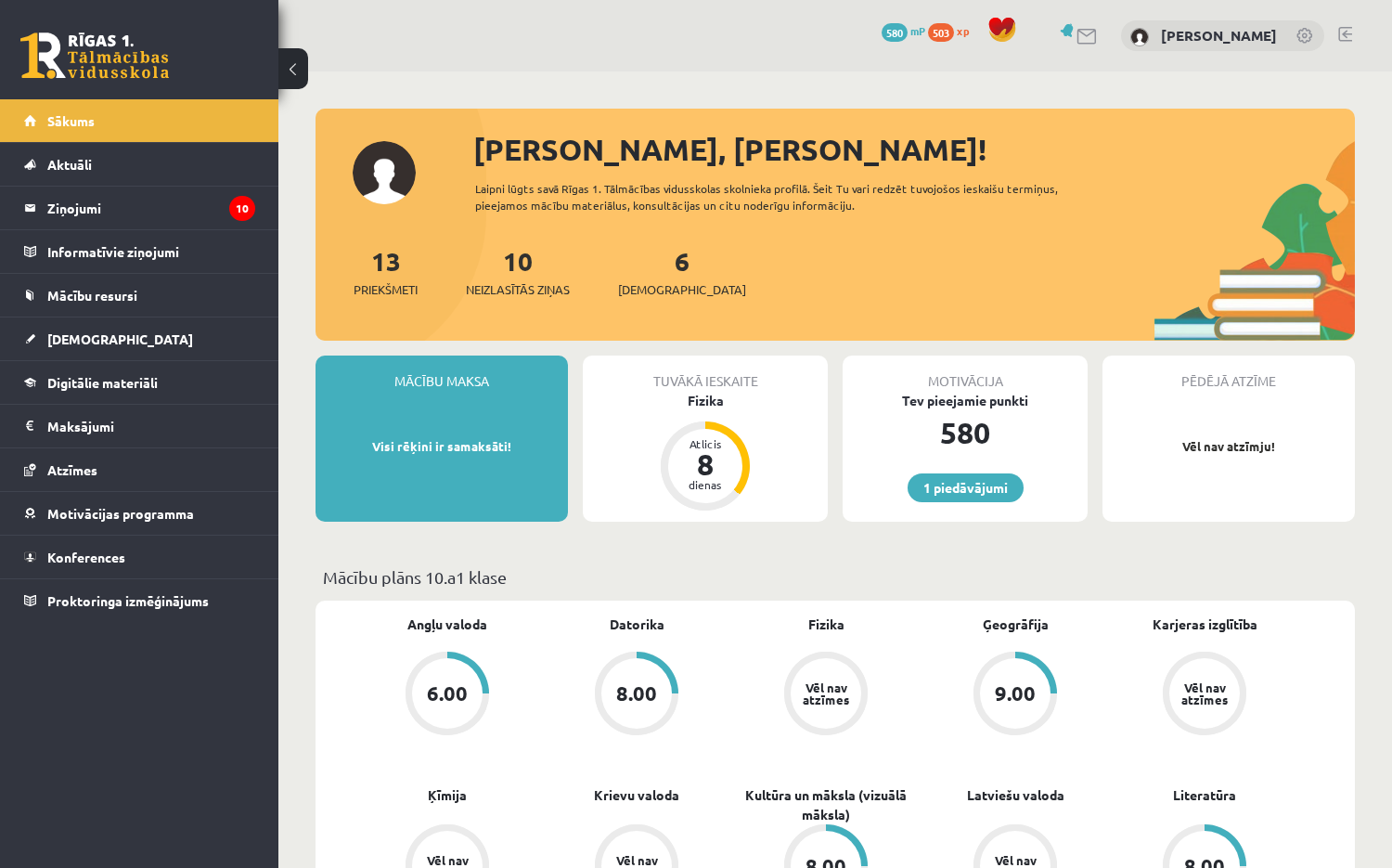 This screenshot has width=1392, height=868. Describe the element at coordinates (442, 373) in the screenshot. I see `div: Mācību maksa` at that location.